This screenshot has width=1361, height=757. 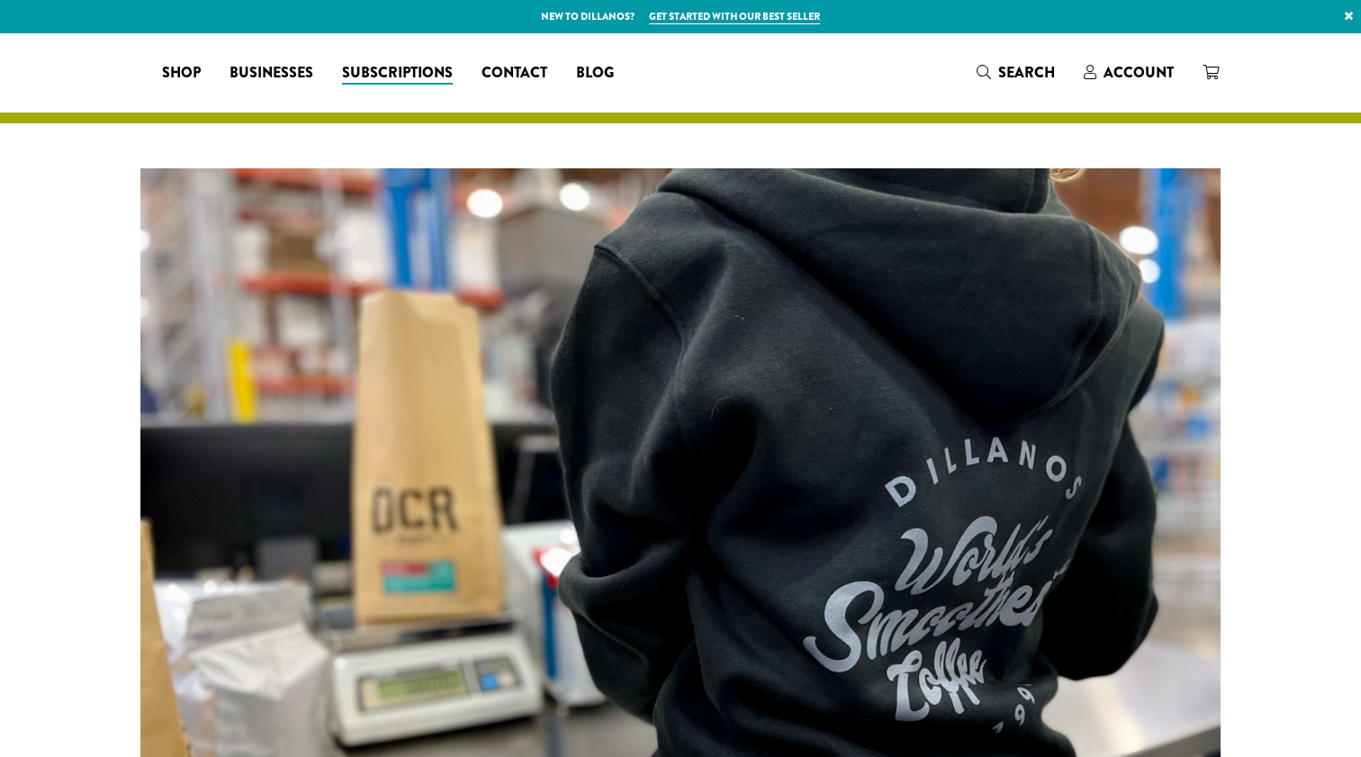 What do you see at coordinates (1016, 72) in the screenshot?
I see `a: Search` at bounding box center [1016, 72].